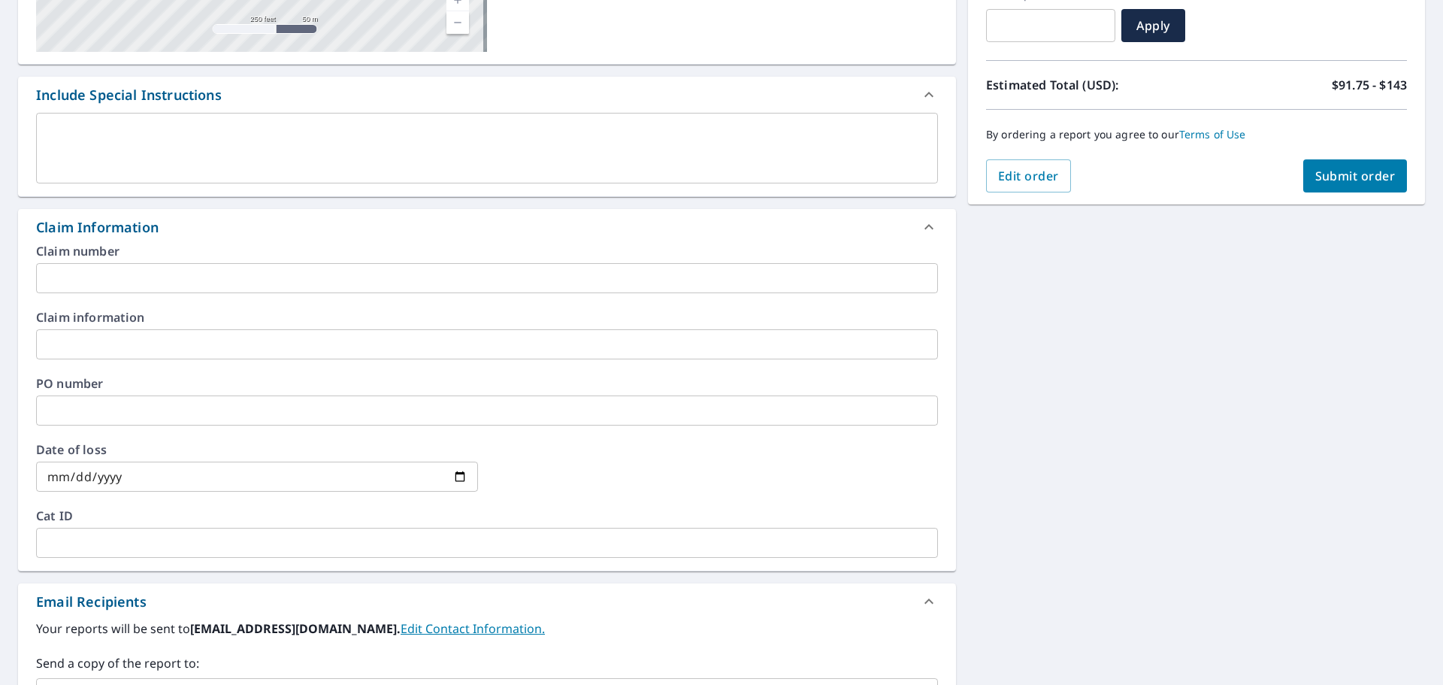 The width and height of the screenshot is (1443, 685). What do you see at coordinates (1028, 176) in the screenshot?
I see `span: Edit order` at bounding box center [1028, 176].